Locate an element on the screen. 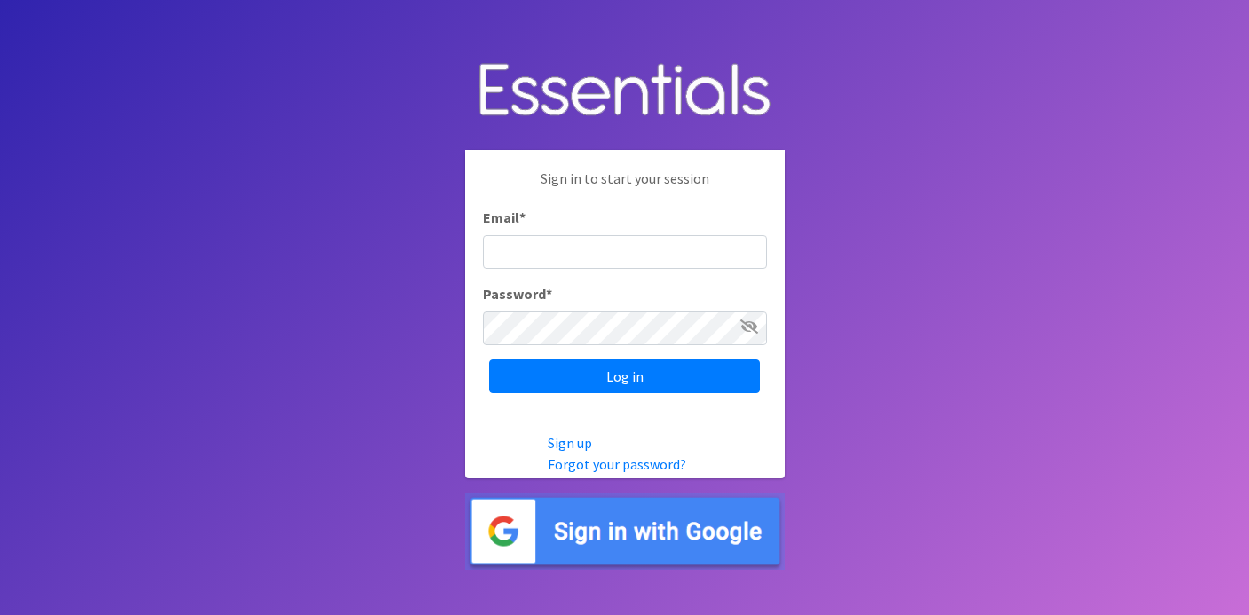 The height and width of the screenshot is (615, 1249). img: Human Essentials is located at coordinates (625, 91).